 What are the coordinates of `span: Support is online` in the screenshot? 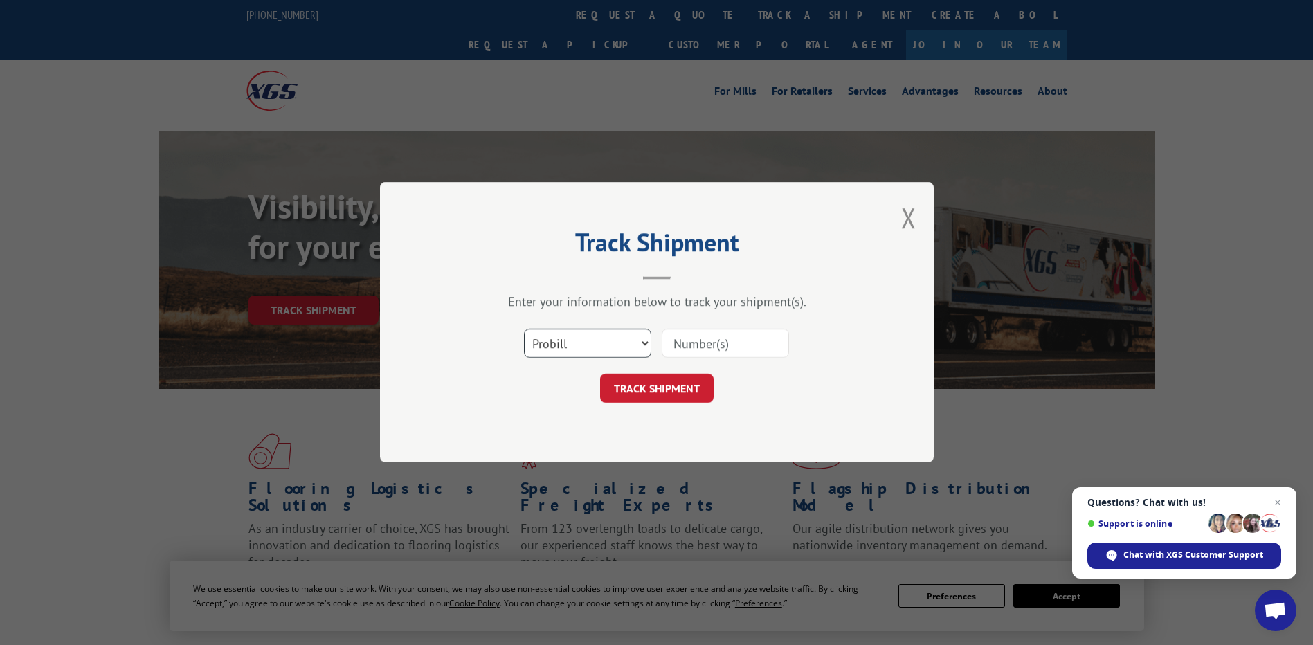 It's located at (1146, 523).